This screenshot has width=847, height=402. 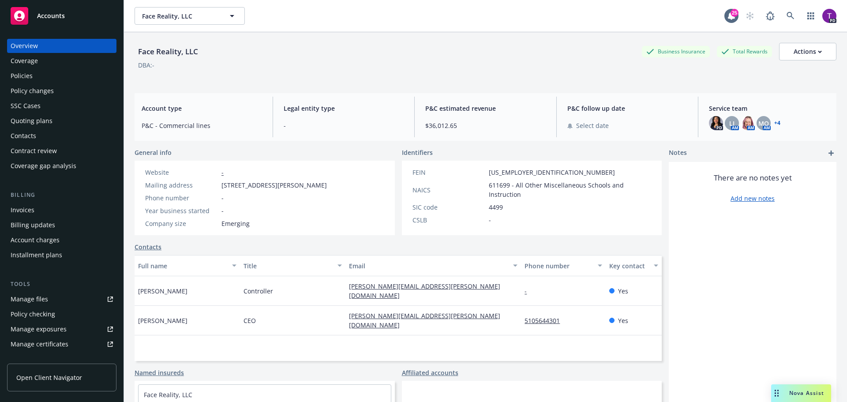 What do you see at coordinates (808, 52) in the screenshot?
I see `div: Actions` at bounding box center [808, 52].